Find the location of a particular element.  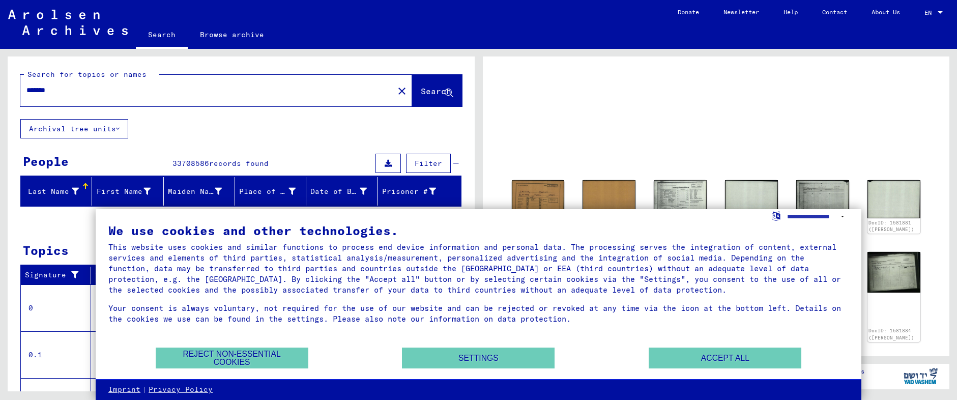

mat-header-cell: Date of Birth is located at coordinates (342, 191).